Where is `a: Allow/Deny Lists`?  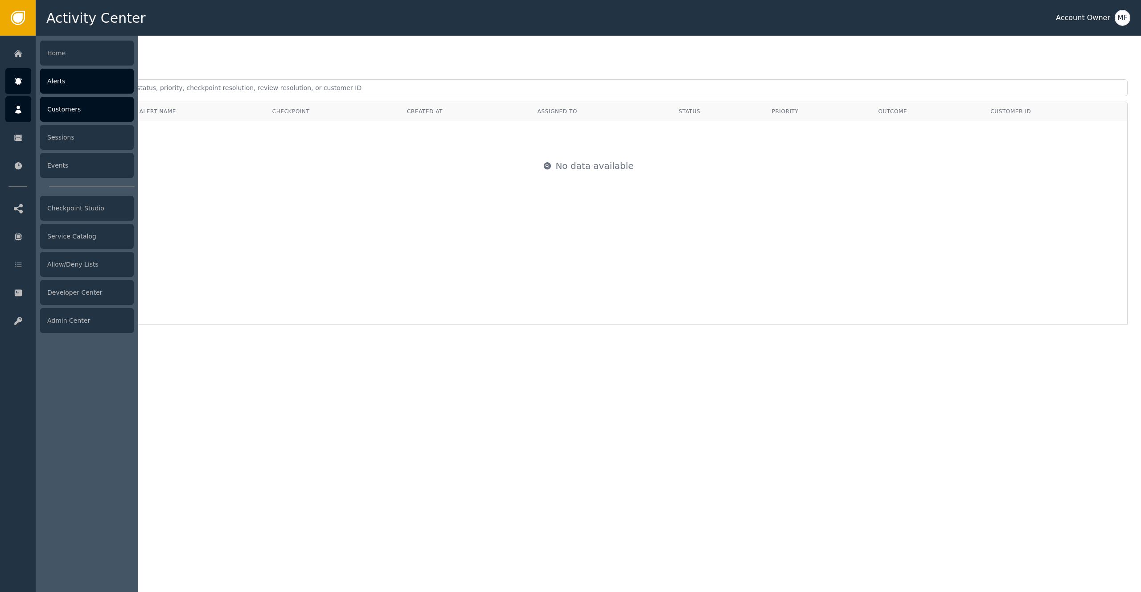 a: Allow/Deny Lists is located at coordinates (70, 264).